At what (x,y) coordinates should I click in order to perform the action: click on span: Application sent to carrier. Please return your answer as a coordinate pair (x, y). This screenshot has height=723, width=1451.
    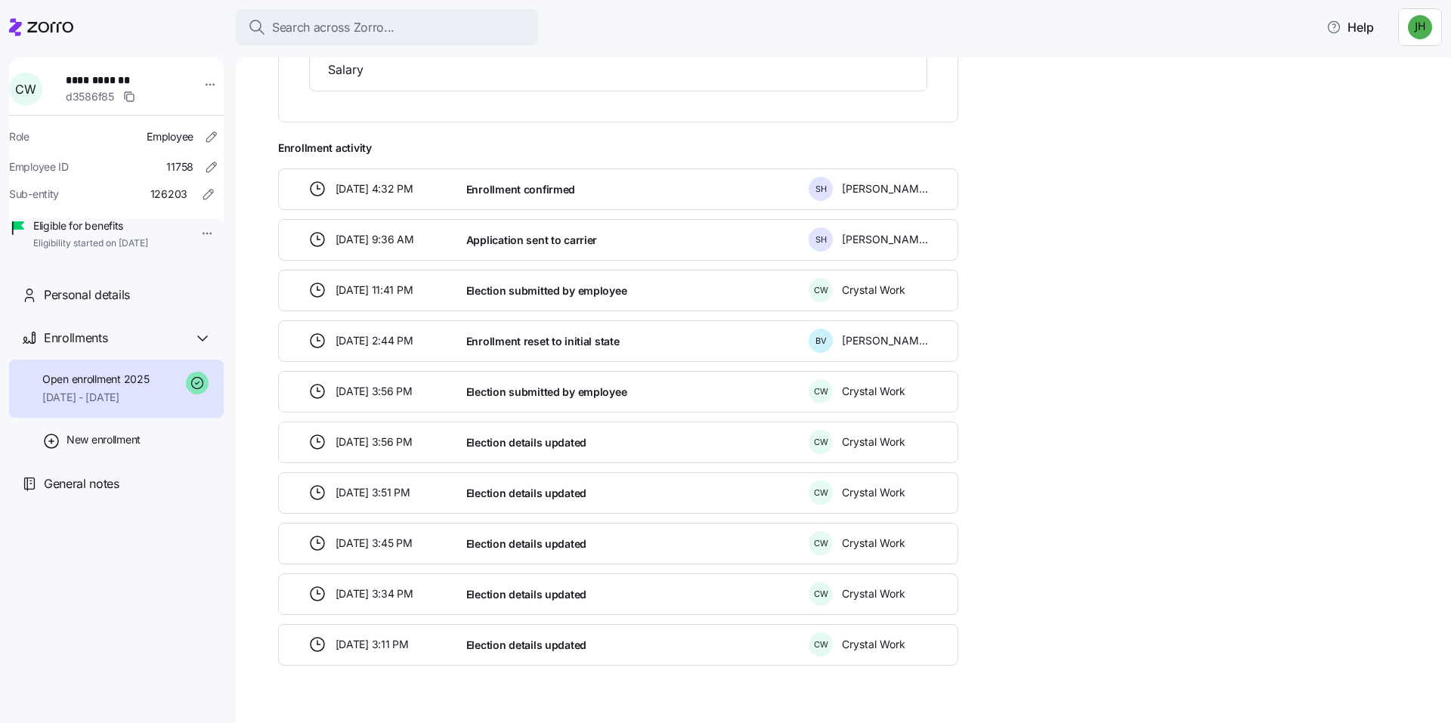
    Looking at the image, I should click on (531, 240).